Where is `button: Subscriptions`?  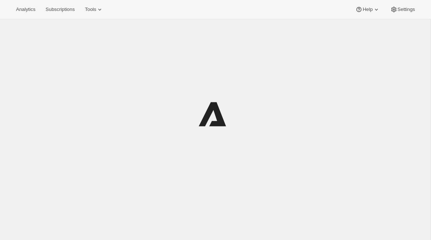 button: Subscriptions is located at coordinates (60, 9).